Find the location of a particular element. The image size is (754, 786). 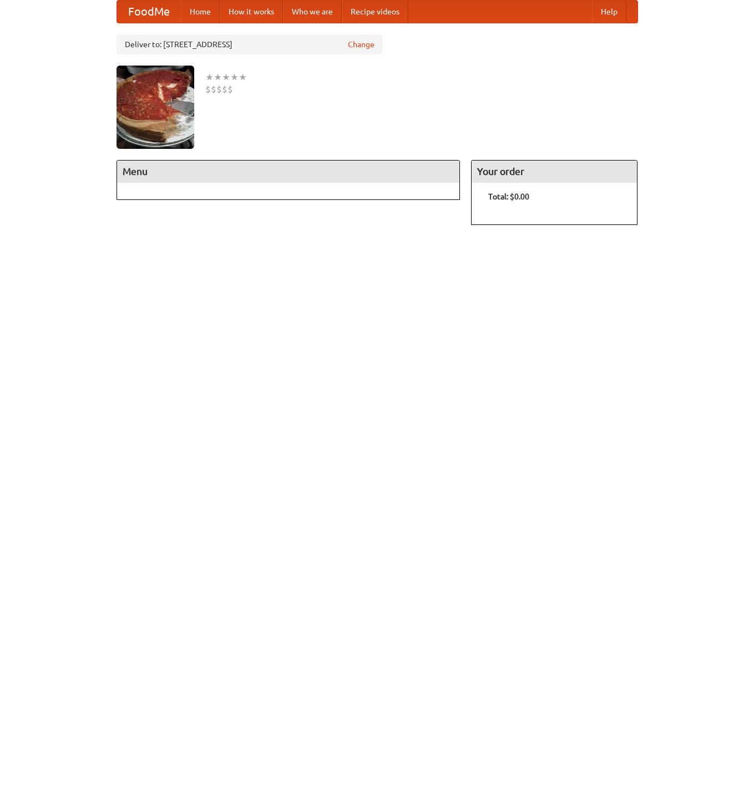

a: How it works is located at coordinates (251, 12).